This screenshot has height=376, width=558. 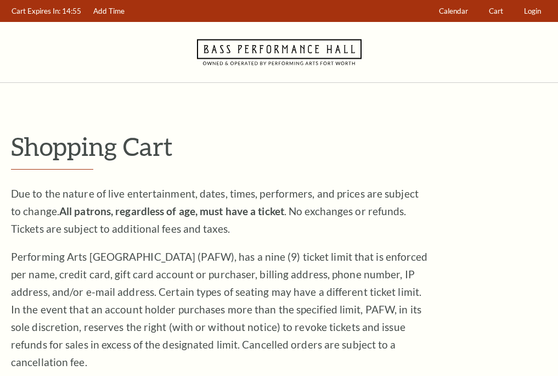 I want to click on span: 14:55, so click(x=71, y=11).